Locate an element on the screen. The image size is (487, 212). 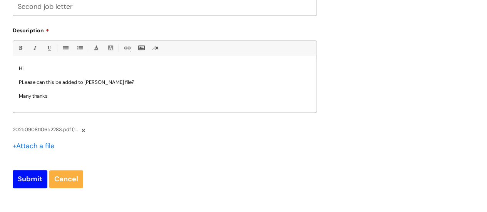
a: Italic (Ctrl-I) is located at coordinates (34, 48).